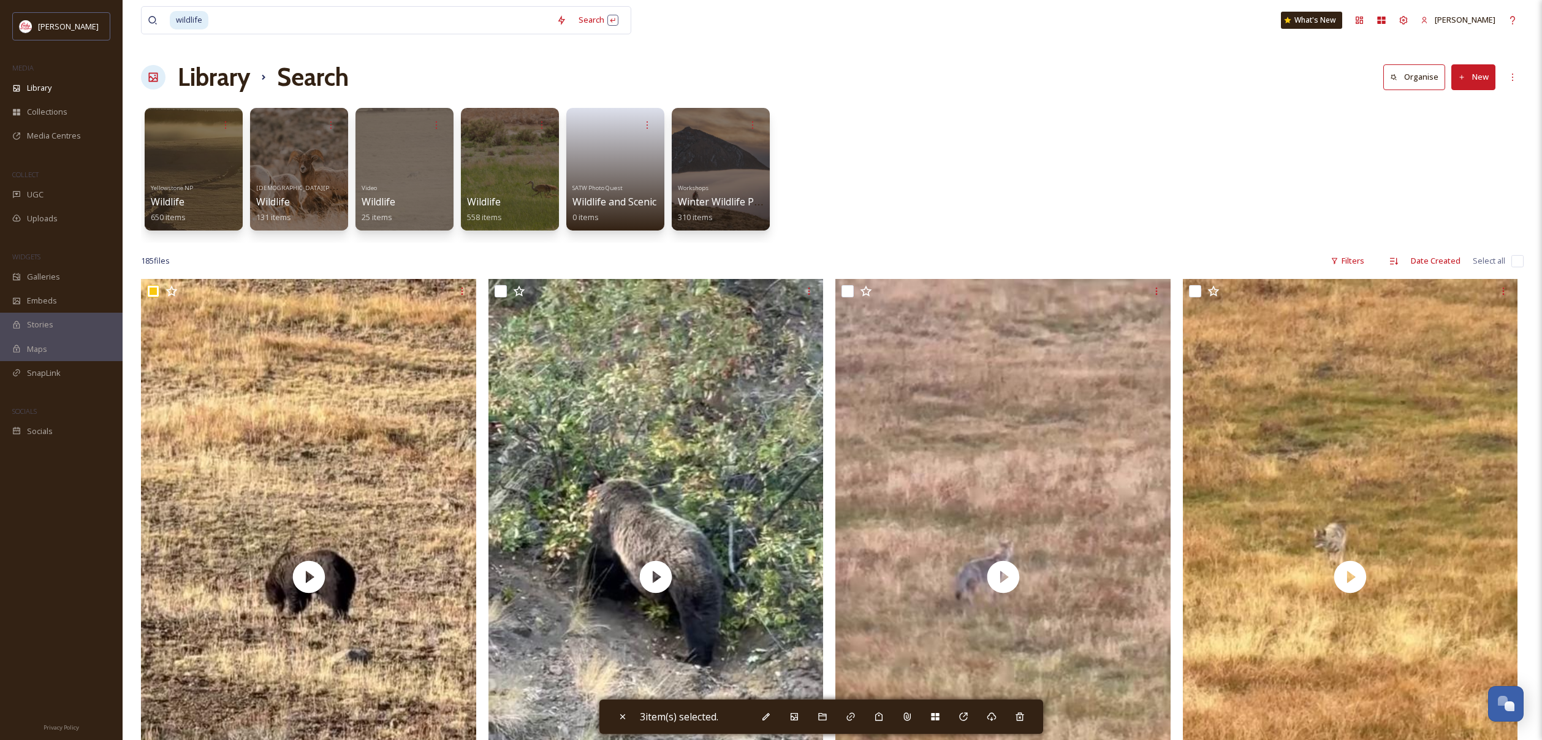 The height and width of the screenshot is (740, 1542). I want to click on span: 310 items, so click(695, 217).